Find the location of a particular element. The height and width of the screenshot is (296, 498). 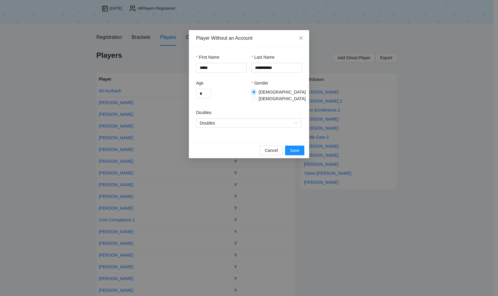

button: Save is located at coordinates (295, 150).